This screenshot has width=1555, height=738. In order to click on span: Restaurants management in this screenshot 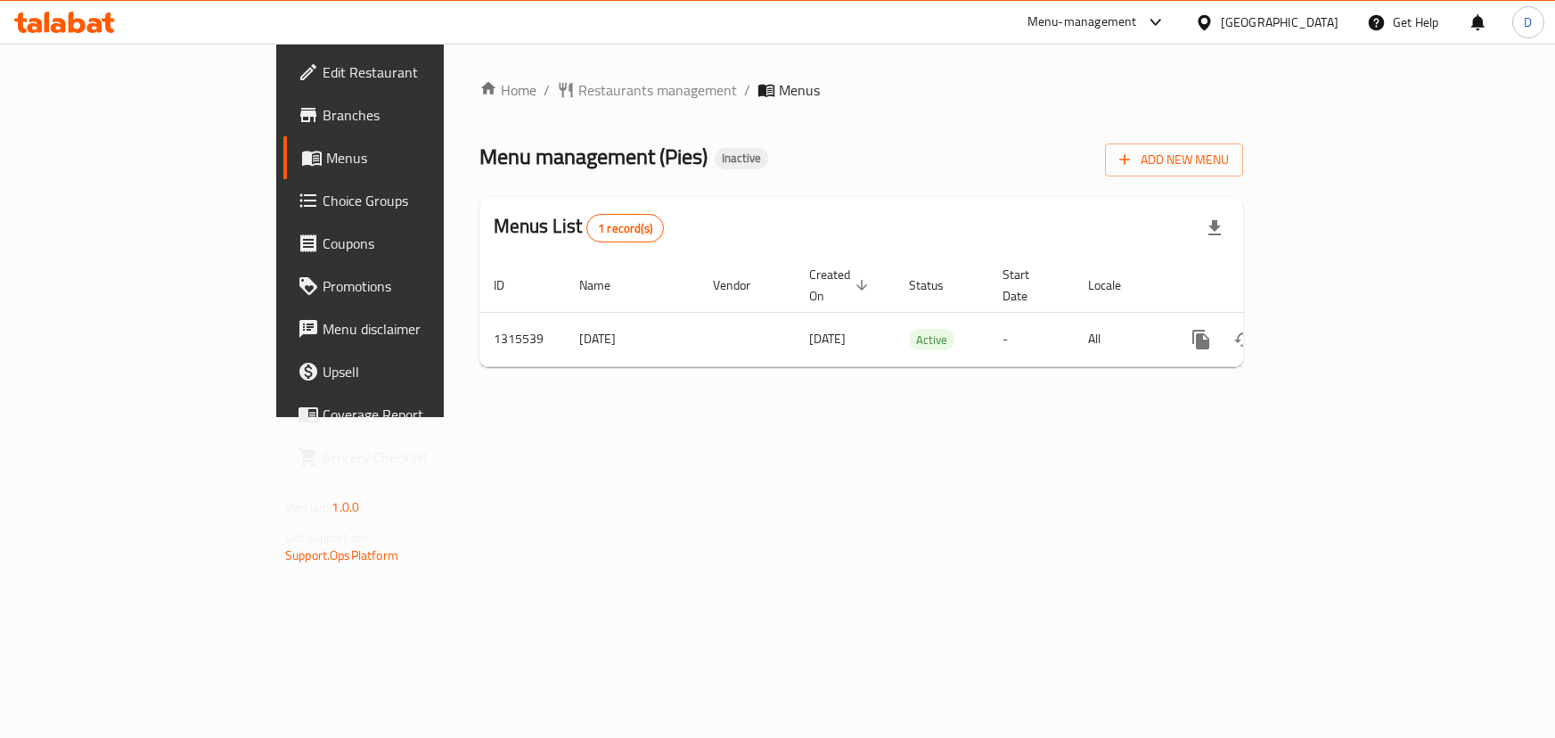, I will do `click(658, 90)`.